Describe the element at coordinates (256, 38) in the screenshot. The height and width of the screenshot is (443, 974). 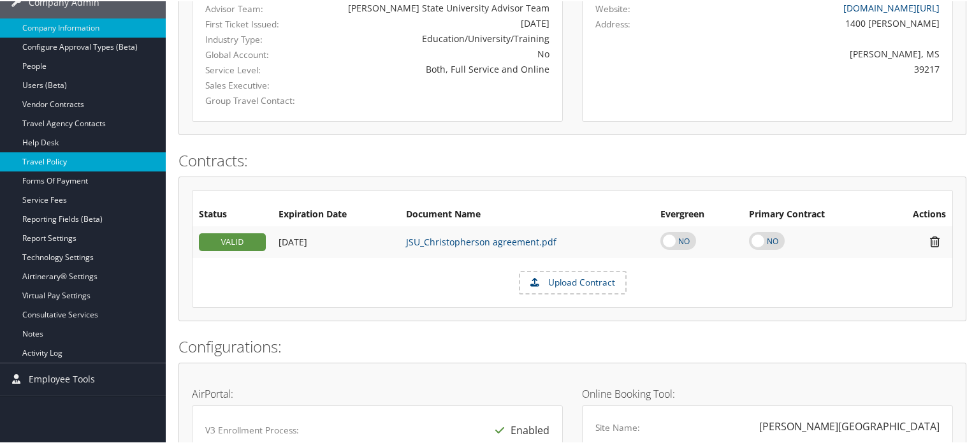
I see `label: Industry Type:` at that location.